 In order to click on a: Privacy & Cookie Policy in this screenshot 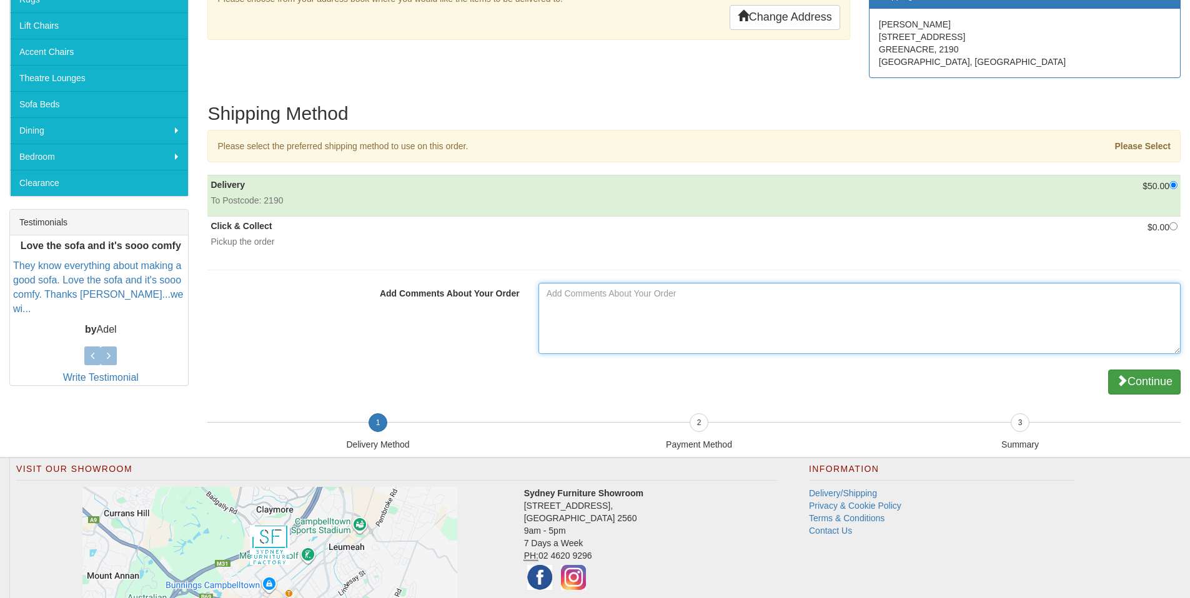, I will do `click(855, 506)`.